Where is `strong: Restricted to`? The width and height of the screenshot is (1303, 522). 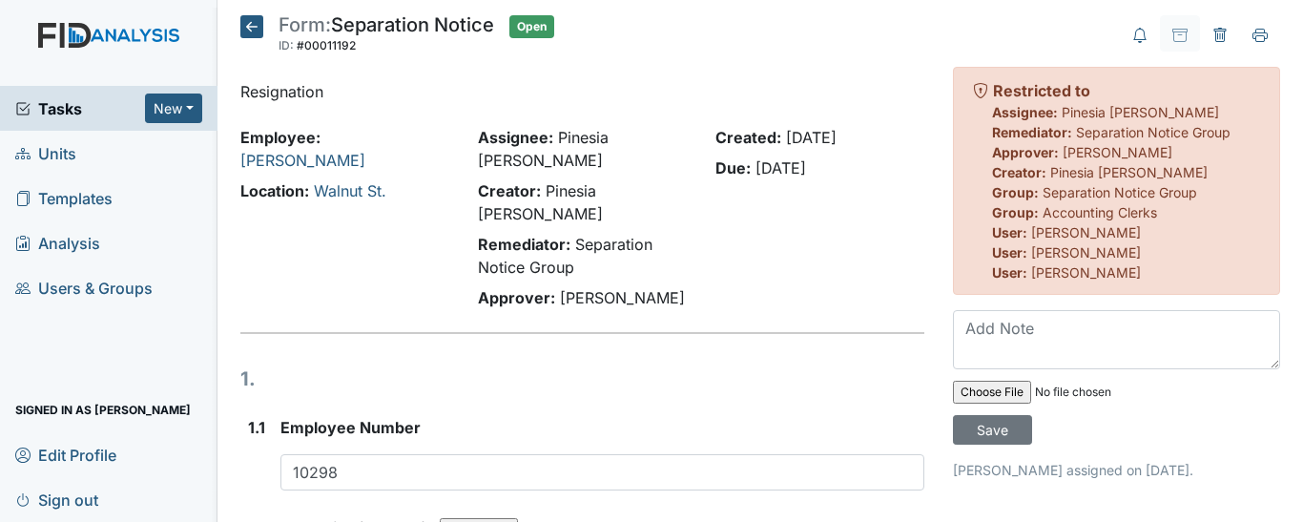
strong: Restricted to is located at coordinates (1042, 91).